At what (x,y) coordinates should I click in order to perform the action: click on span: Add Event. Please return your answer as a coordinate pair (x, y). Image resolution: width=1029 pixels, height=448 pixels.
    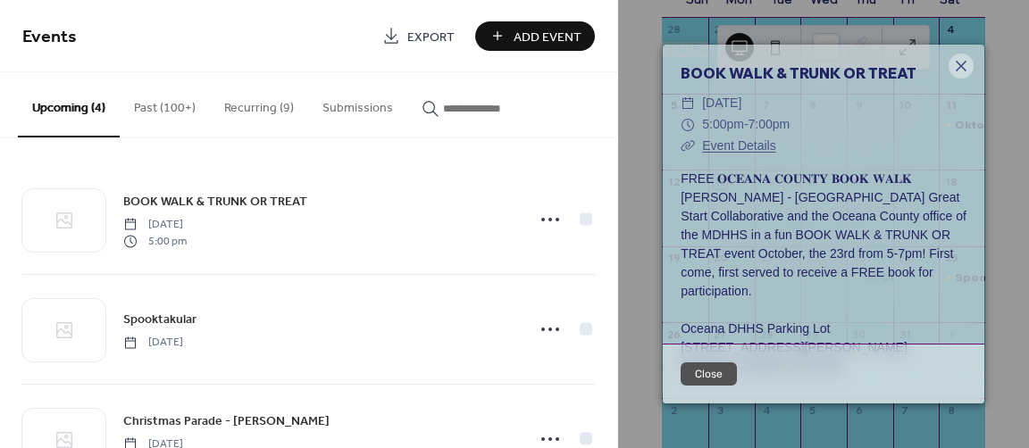
    Looking at the image, I should click on (548, 37).